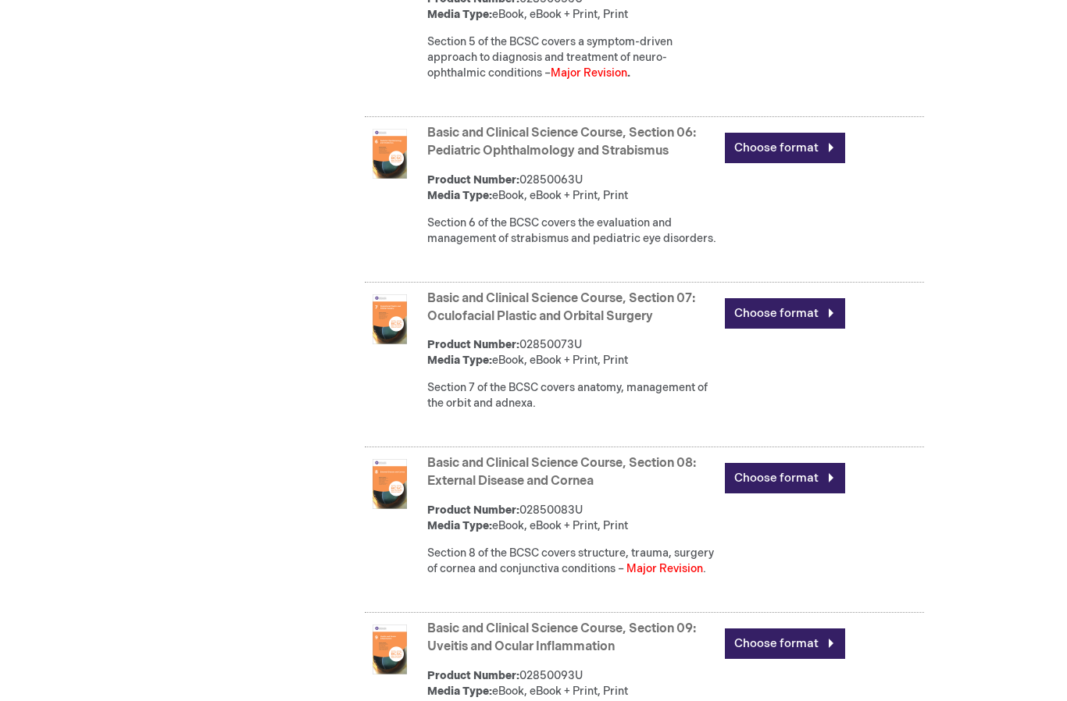 This screenshot has width=1067, height=701. What do you see at coordinates (390, 650) in the screenshot?
I see `img: Basic and Clinical Science Course, Section 09: Uveitis and Ocular Inflammation` at bounding box center [390, 650].